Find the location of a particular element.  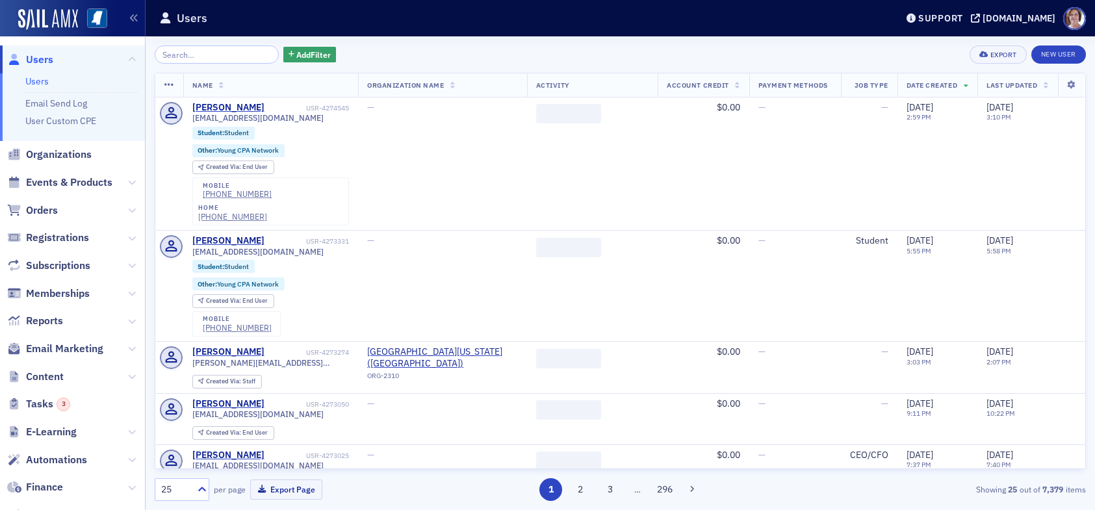

span: Users is located at coordinates (40, 60).